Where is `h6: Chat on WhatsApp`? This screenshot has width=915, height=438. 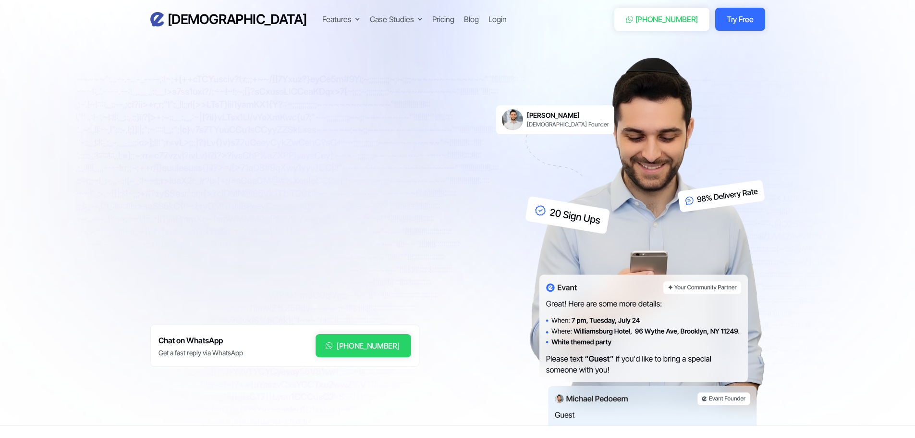
h6: Chat on WhatsApp is located at coordinates (201, 340).